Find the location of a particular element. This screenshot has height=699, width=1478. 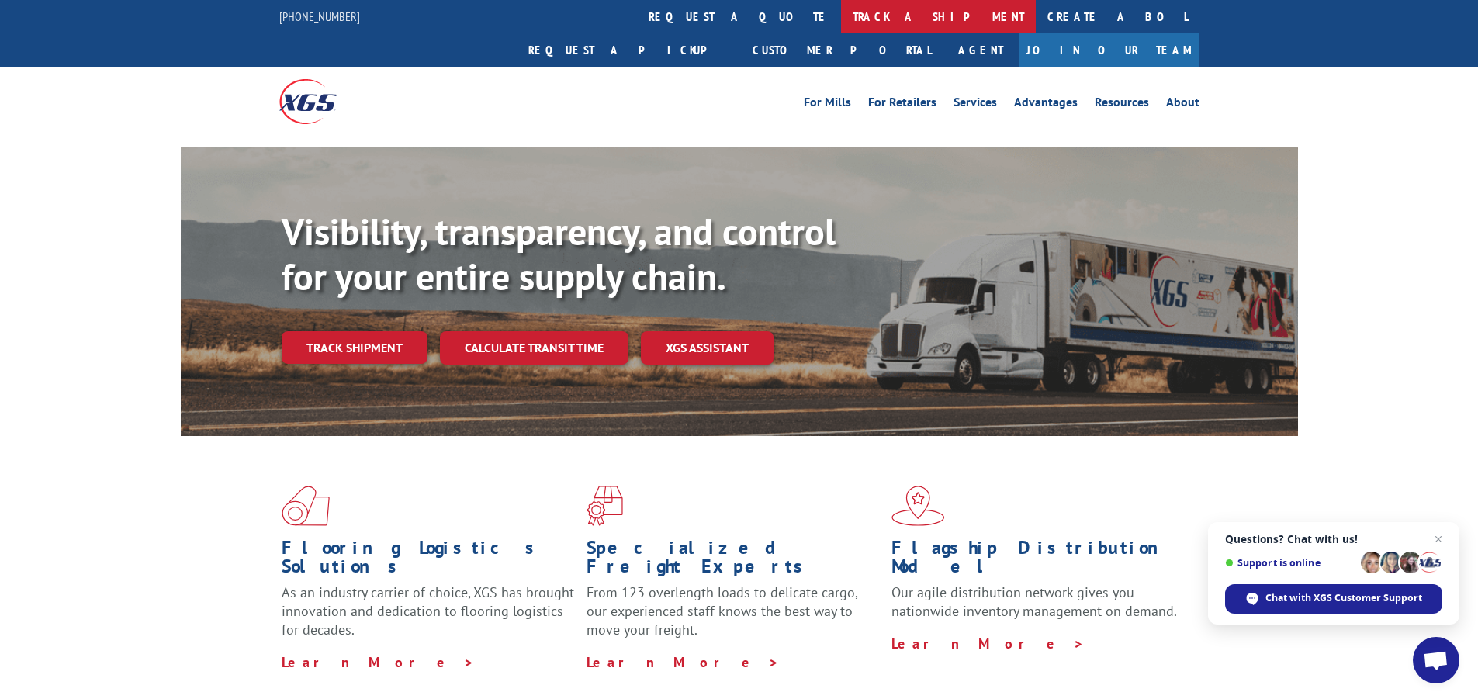

span: Support is online is located at coordinates (1290, 562).